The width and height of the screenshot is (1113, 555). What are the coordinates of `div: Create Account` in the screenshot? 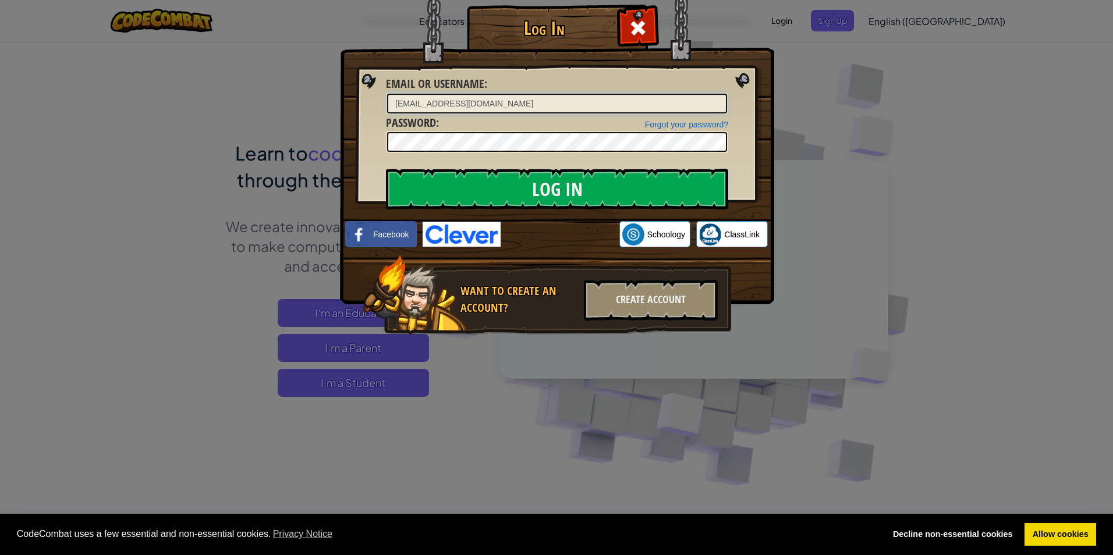 It's located at (651, 300).